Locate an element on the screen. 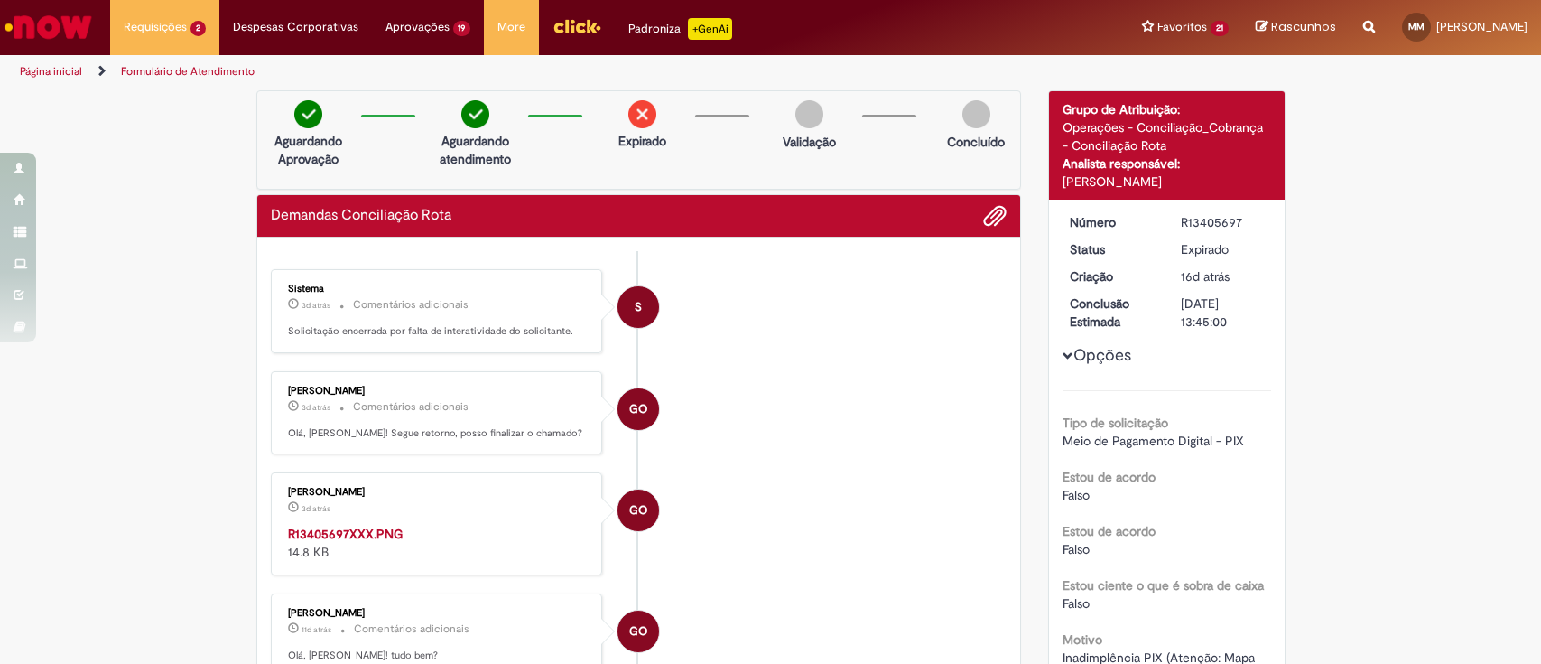 This screenshot has height=664, width=1541. h2: Demandas Conciliação Rota Histórico de tíquete is located at coordinates (361, 216).